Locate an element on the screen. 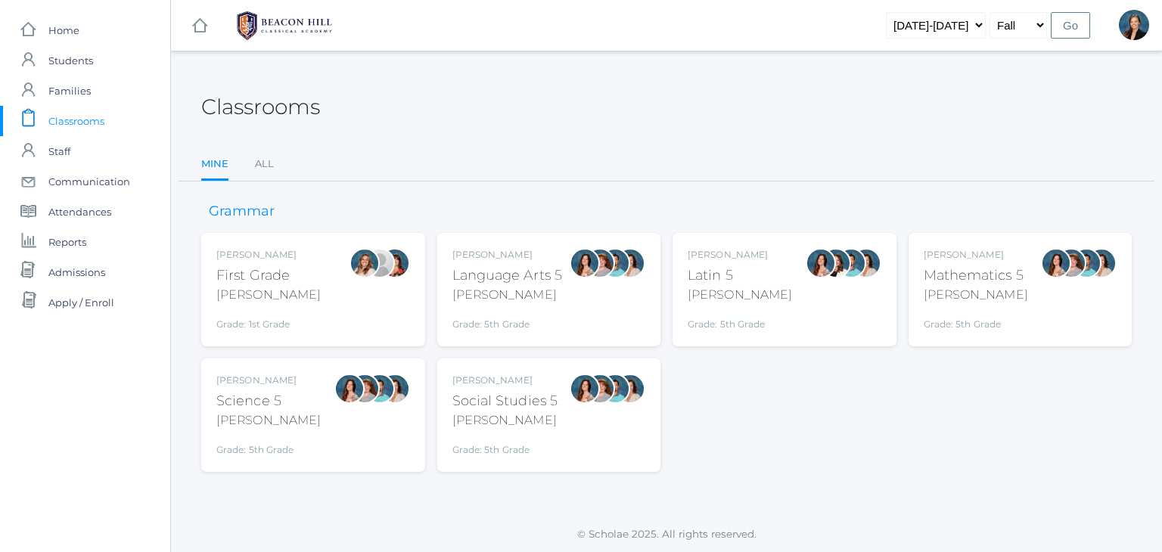 The height and width of the screenshot is (552, 1162). span: Classrooms is located at coordinates (76, 121).